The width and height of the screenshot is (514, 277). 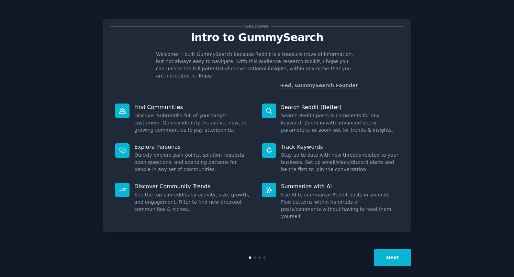 What do you see at coordinates (257, 37) in the screenshot?
I see `p: Intro to GummySearch` at bounding box center [257, 37].